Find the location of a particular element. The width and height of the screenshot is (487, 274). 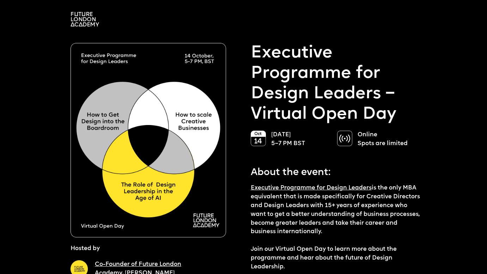

p: Hosted by is located at coordinates (85, 249).